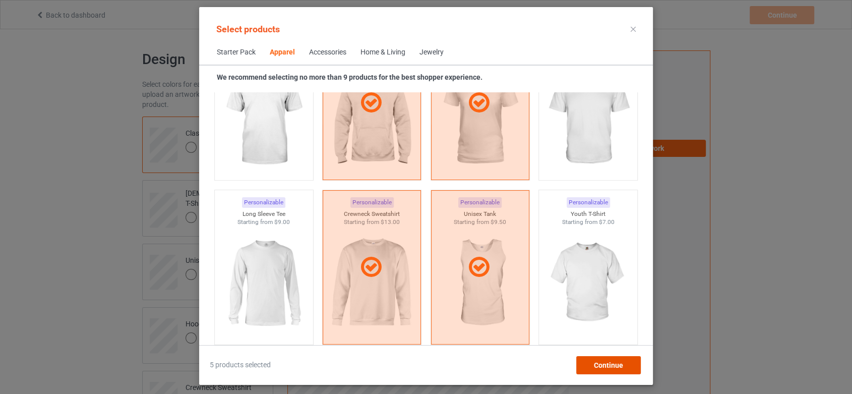  I want to click on div: Accessories, so click(328, 52).